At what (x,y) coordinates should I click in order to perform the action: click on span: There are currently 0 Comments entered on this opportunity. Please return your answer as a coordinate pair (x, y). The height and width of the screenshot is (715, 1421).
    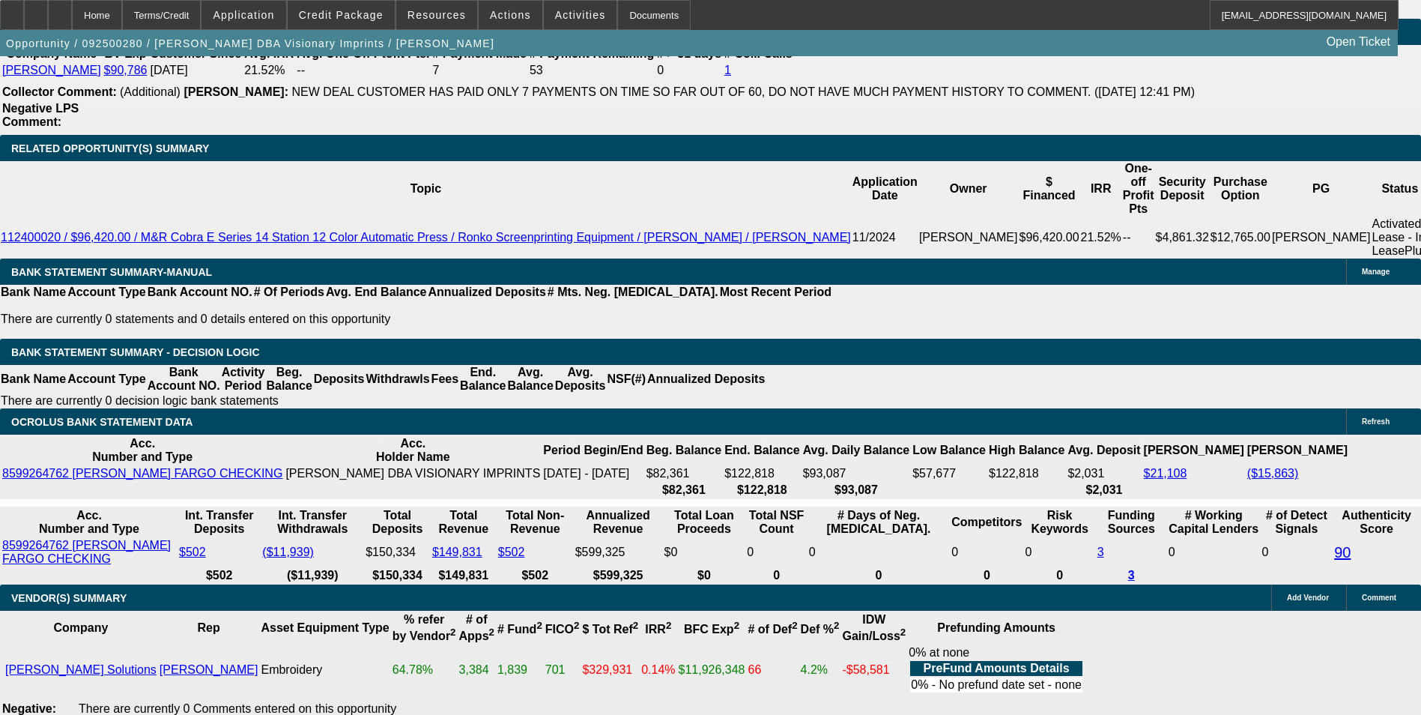
    Looking at the image, I should click on (238, 708).